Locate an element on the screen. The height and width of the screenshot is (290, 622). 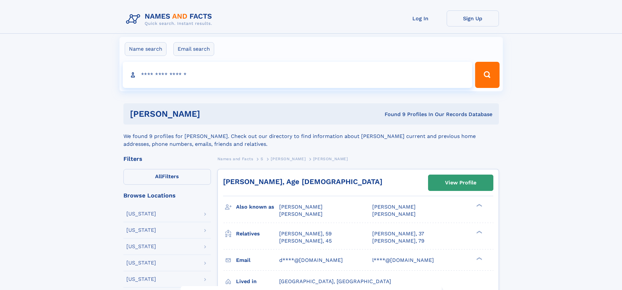
a: Sign Up is located at coordinates (473, 18).